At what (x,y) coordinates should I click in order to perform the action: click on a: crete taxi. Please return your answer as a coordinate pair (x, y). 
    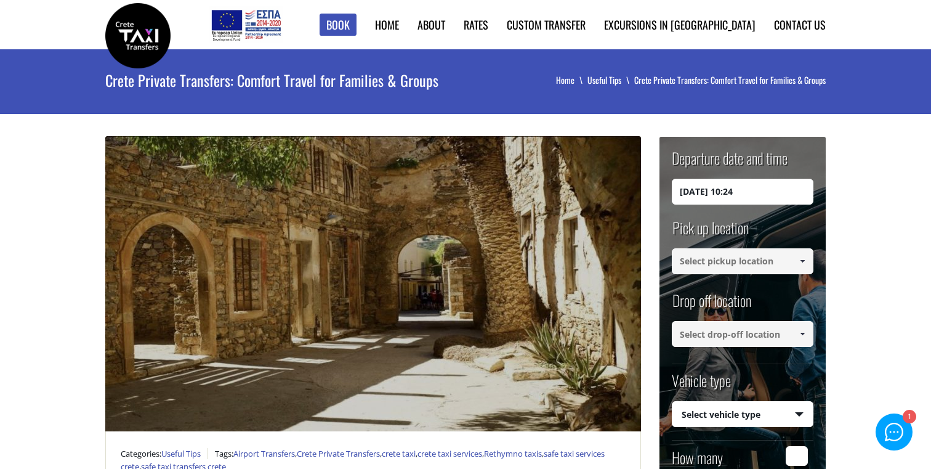
    Looking at the image, I should click on (398, 453).